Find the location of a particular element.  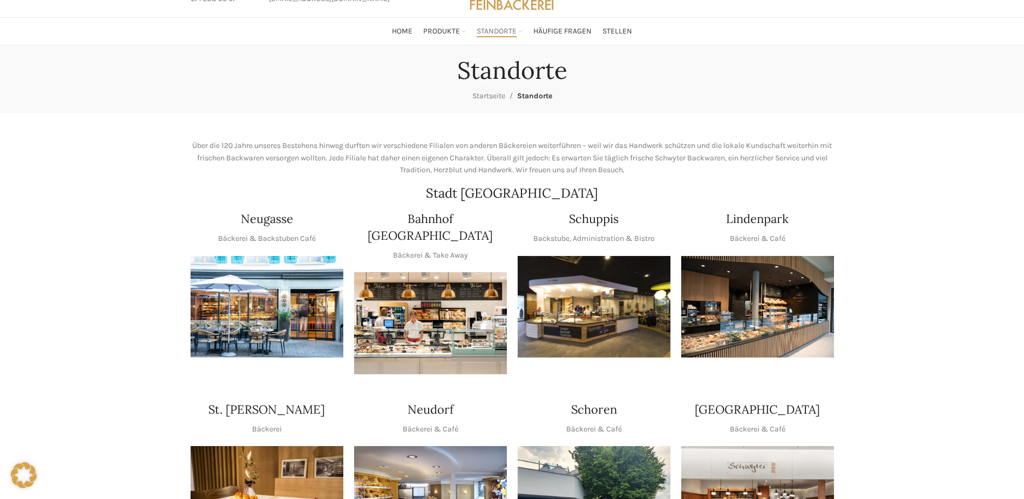

img: 017-e1571925257345 is located at coordinates (757, 307).